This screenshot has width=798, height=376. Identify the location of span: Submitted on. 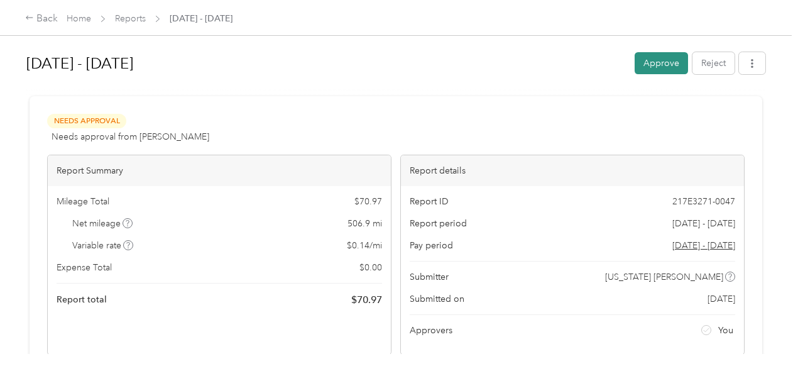
(437, 298).